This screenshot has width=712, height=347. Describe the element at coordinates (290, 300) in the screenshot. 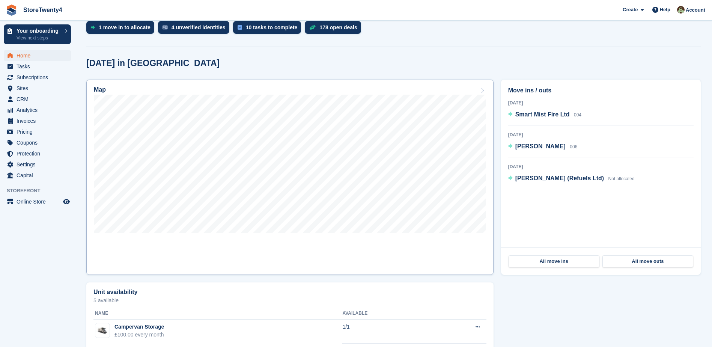

I see `p: 5 available` at that location.